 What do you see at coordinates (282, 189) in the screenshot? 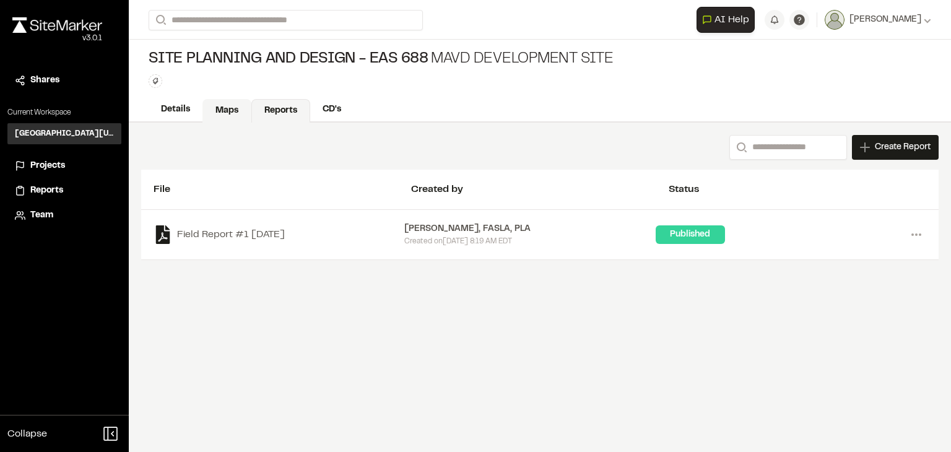
I see `div: File` at bounding box center [282, 189].